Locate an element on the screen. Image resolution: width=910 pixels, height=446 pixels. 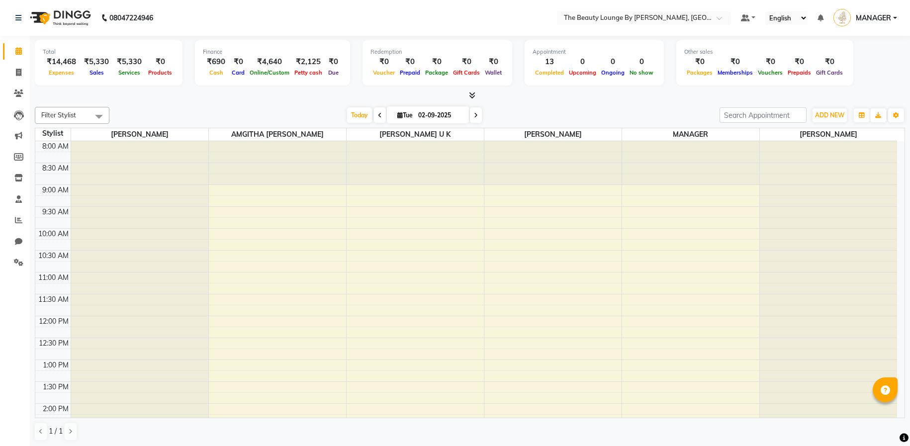
span: Expenses is located at coordinates (61, 73).